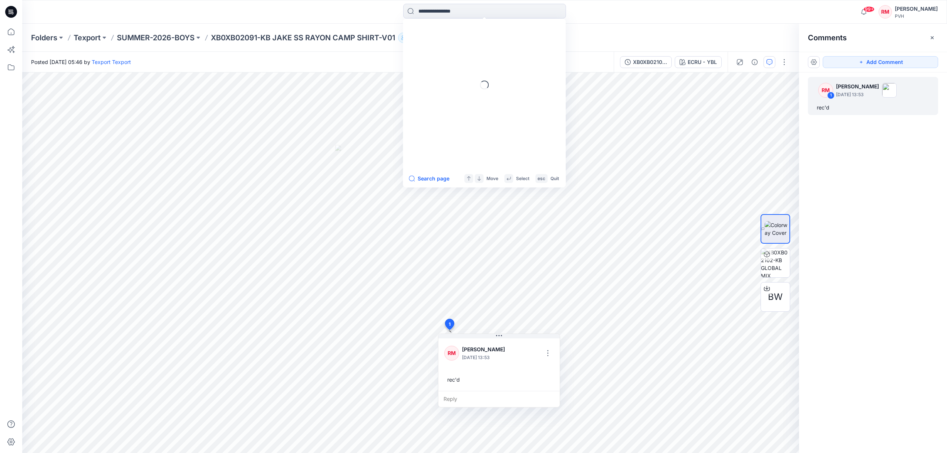 The image size is (947, 453). What do you see at coordinates (450, 324) in the screenshot?
I see `span: 1` at bounding box center [450, 324].